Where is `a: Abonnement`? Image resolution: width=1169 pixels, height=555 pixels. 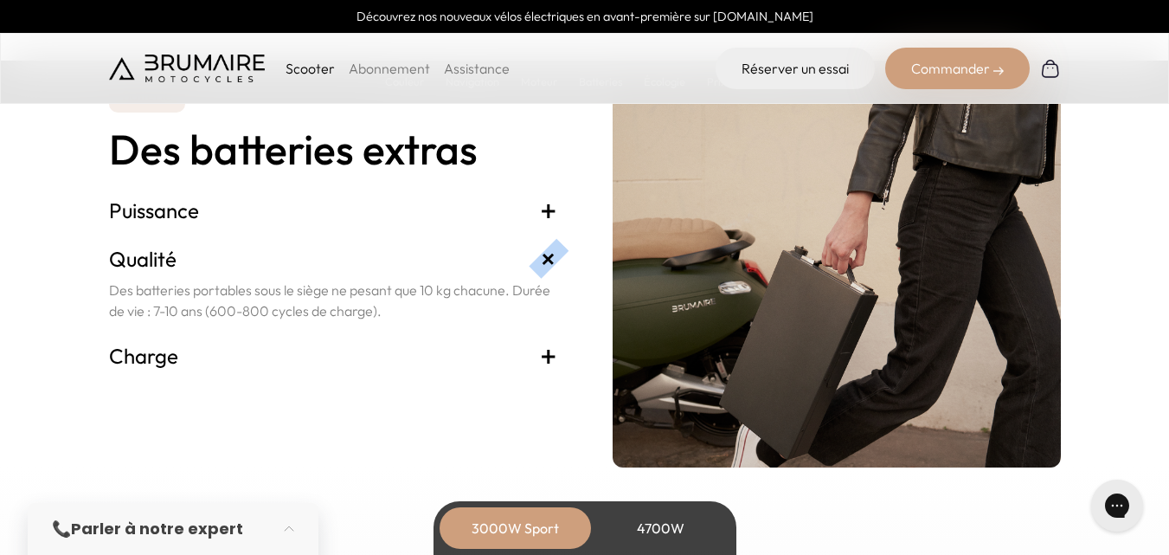 a: Abonnement is located at coordinates (389, 68).